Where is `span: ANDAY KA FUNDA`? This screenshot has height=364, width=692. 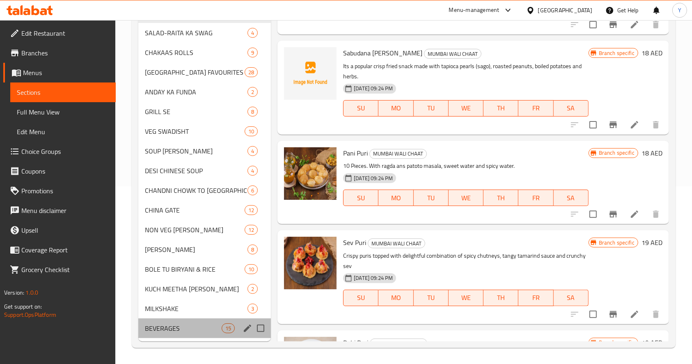
span: ANDAY KA FUNDA is located at coordinates (196, 92).